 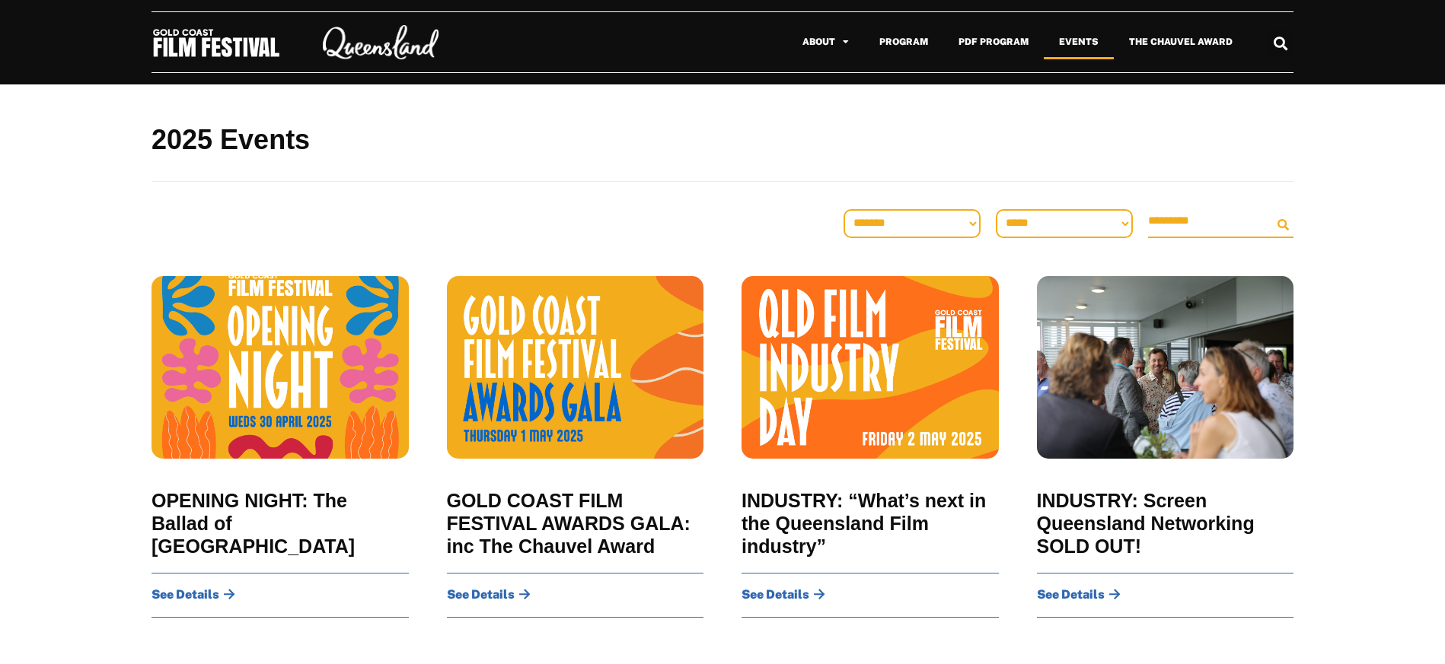 I want to click on nav: Menu, so click(x=861, y=42).